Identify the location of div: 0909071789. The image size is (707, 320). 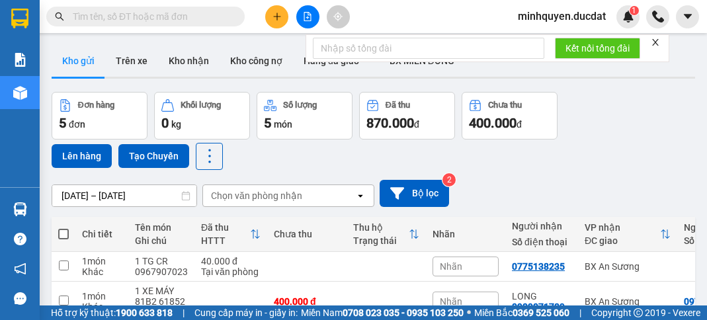
(539, 307).